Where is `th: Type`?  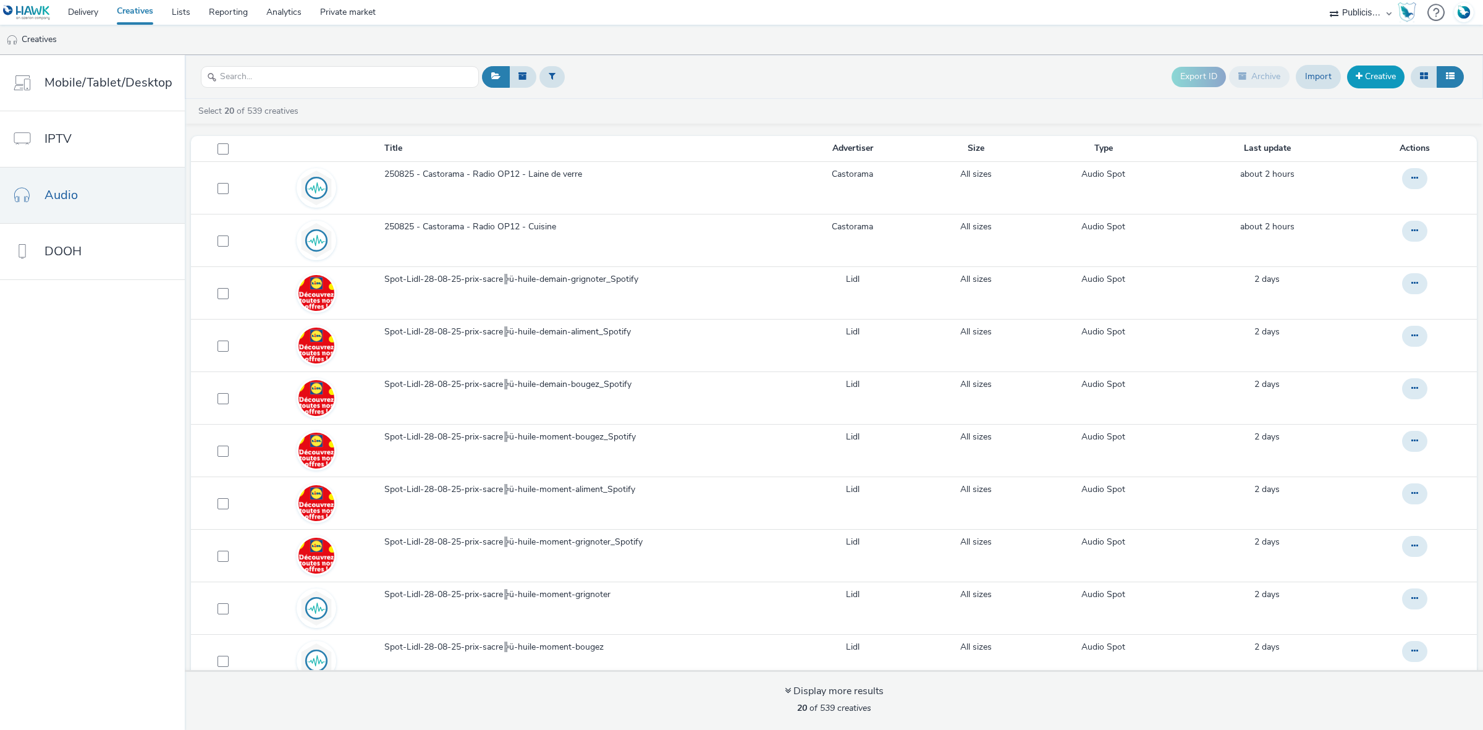
th: Type is located at coordinates (1104, 148).